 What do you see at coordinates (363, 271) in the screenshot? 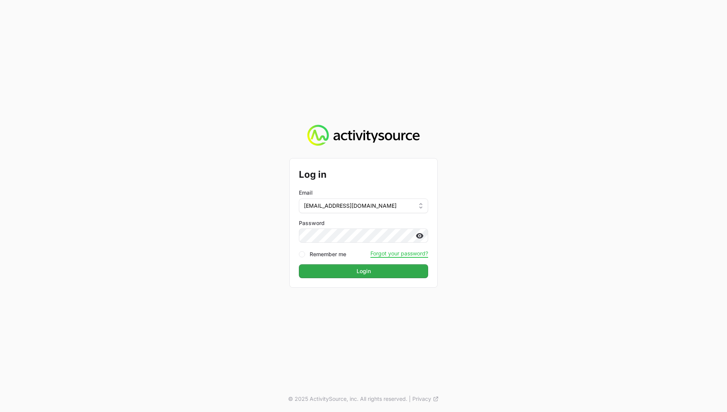
I see `span: Login` at bounding box center [363, 271].